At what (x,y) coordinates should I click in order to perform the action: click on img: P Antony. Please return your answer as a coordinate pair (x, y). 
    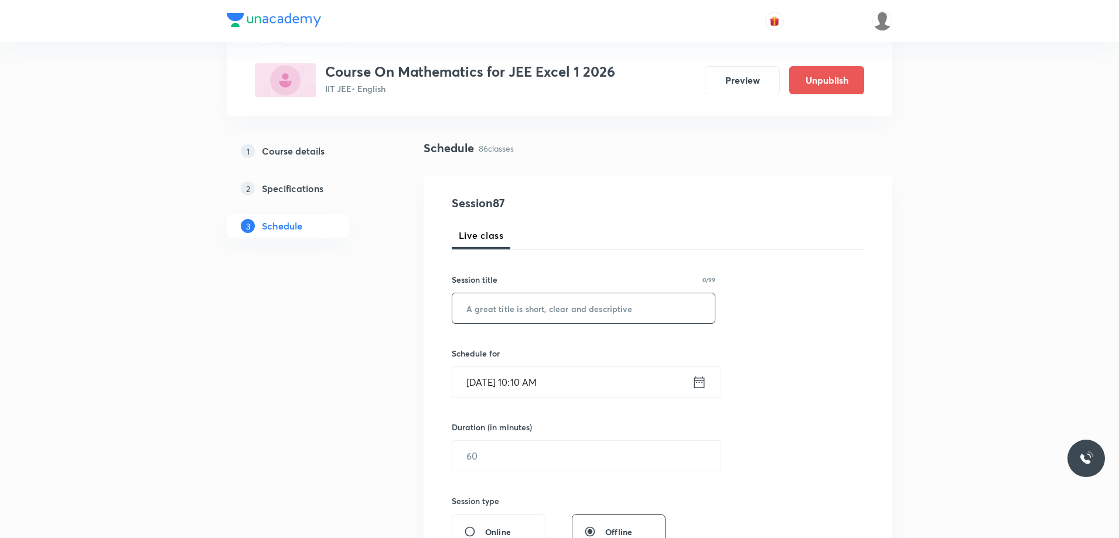
    Looking at the image, I should click on (882, 21).